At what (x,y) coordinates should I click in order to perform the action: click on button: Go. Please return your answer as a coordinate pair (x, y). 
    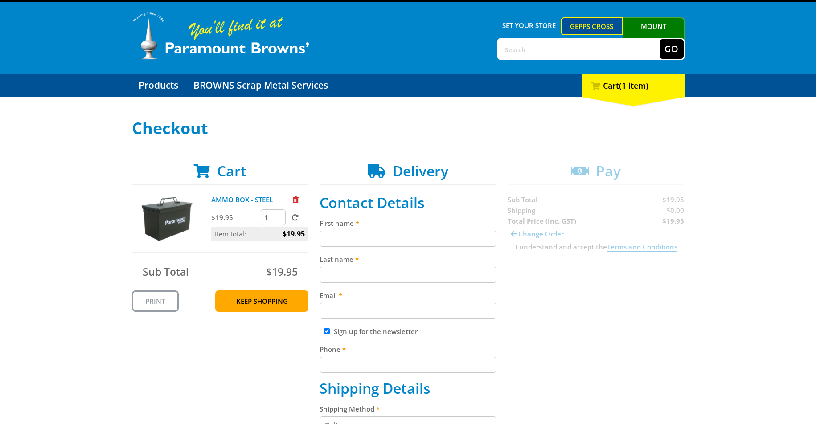
    Looking at the image, I should click on (672, 49).